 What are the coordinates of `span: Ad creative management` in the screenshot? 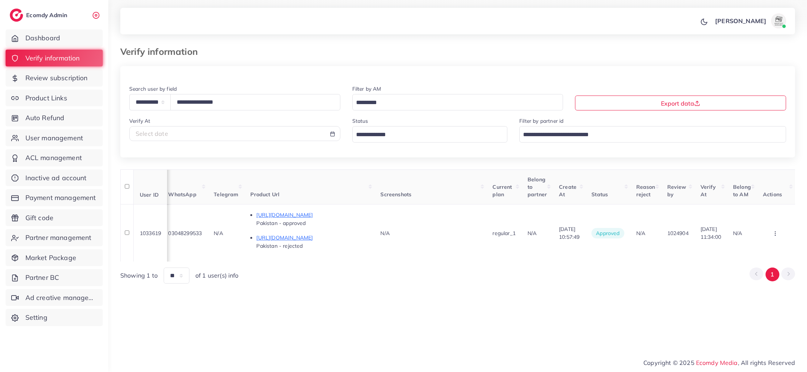 It's located at (61, 298).